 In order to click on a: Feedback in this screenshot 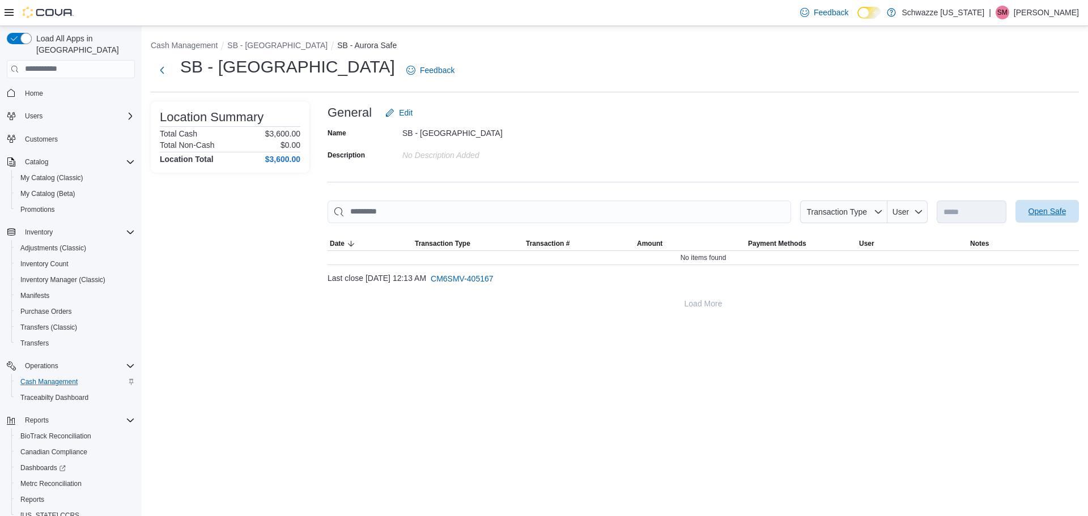, I will do `click(430, 70)`.